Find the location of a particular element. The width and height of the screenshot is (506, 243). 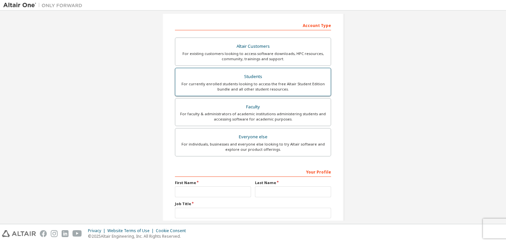

div: Everyone else is located at coordinates (253, 137).